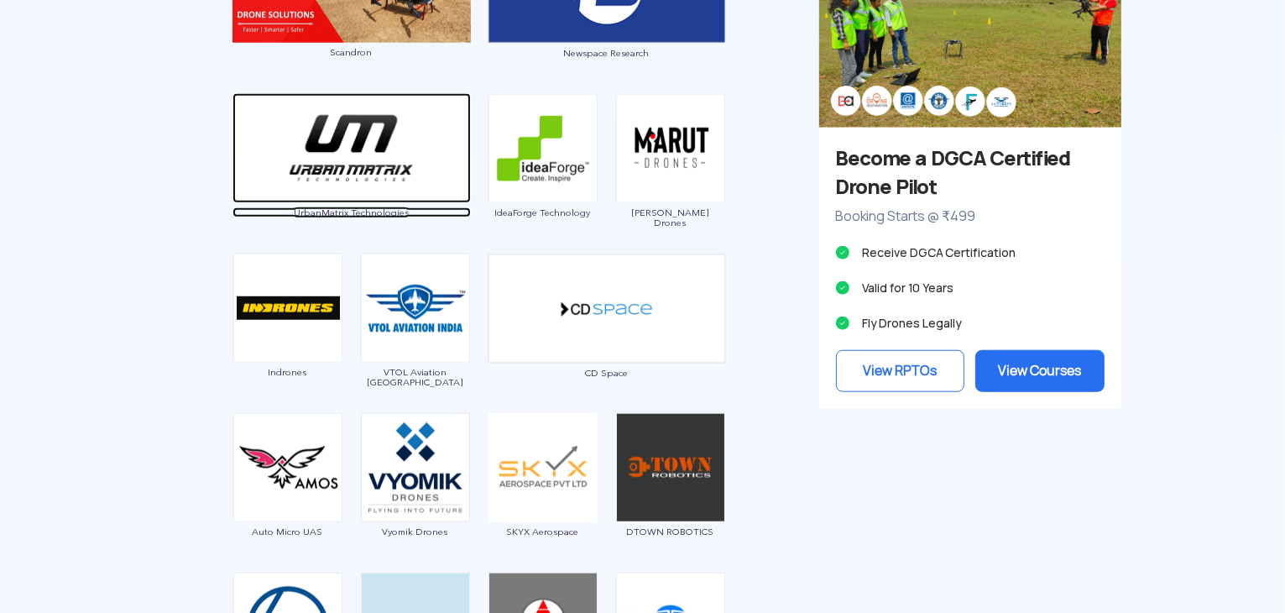 This screenshot has height=613, width=1285. What do you see at coordinates (288, 498) in the screenshot?
I see `a: Auto Micro UAS` at bounding box center [288, 498].